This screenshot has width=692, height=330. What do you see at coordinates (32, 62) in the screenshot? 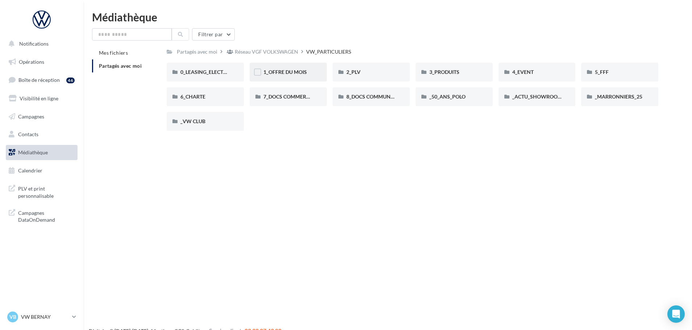
I see `span: Opérations` at bounding box center [32, 62].